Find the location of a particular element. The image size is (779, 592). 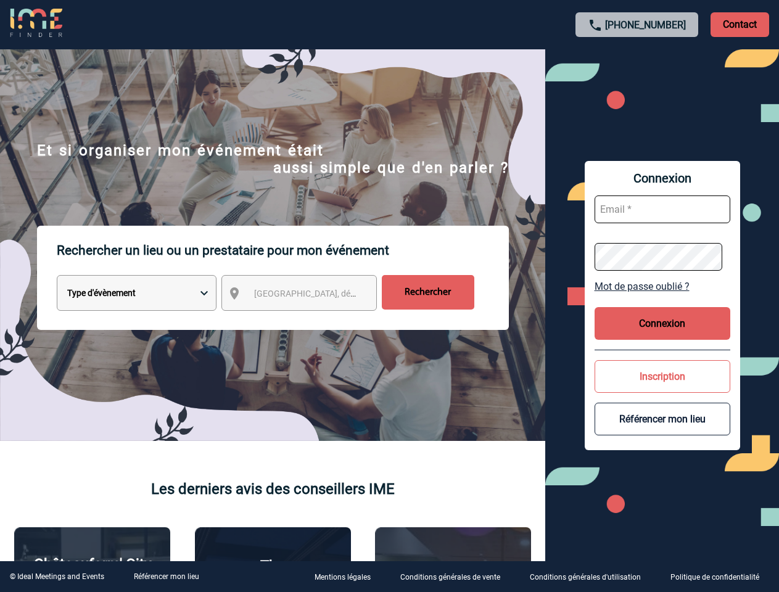

a: Politique de confidentialité is located at coordinates (720, 577).